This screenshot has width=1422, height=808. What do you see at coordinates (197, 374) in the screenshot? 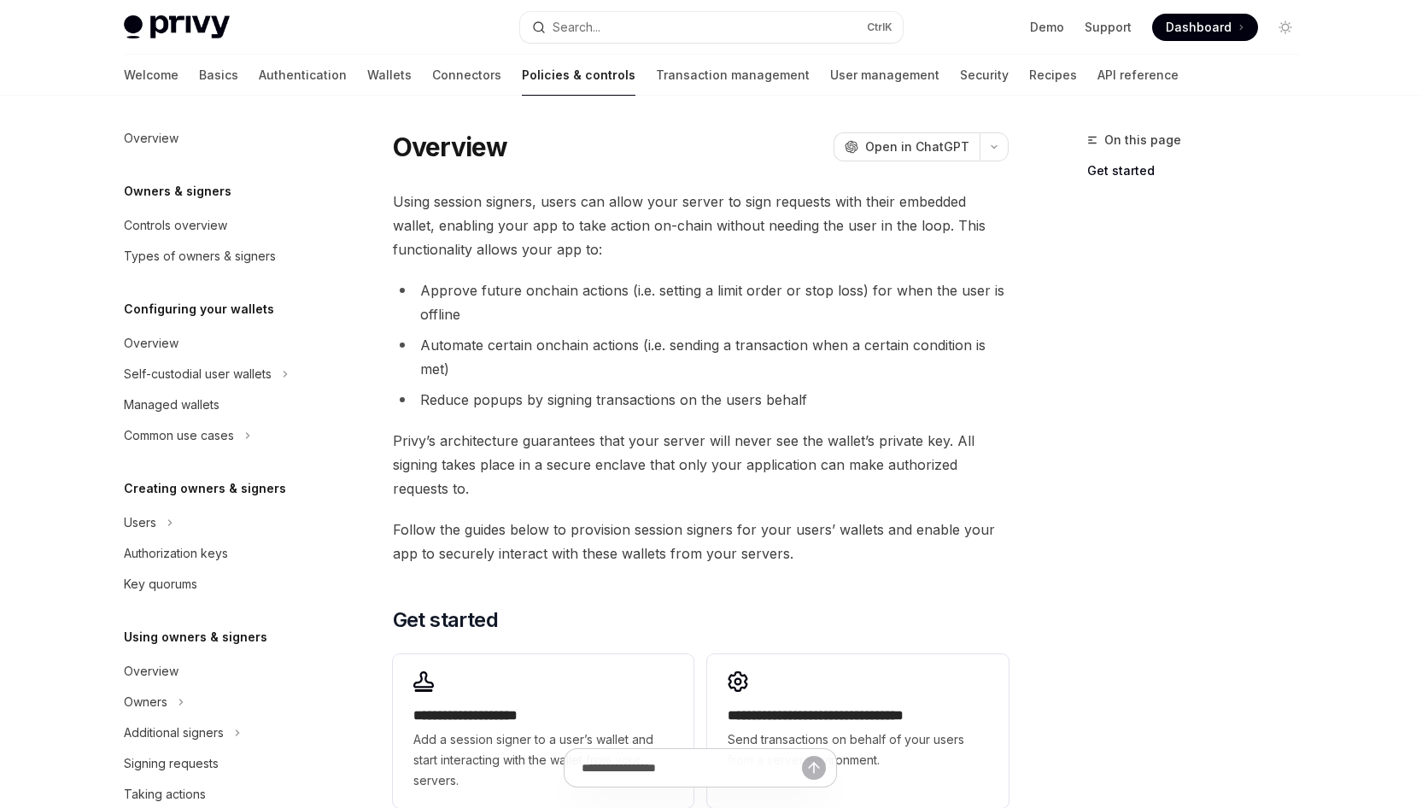
I see `div: Self-custodial user wallets` at bounding box center [197, 374].